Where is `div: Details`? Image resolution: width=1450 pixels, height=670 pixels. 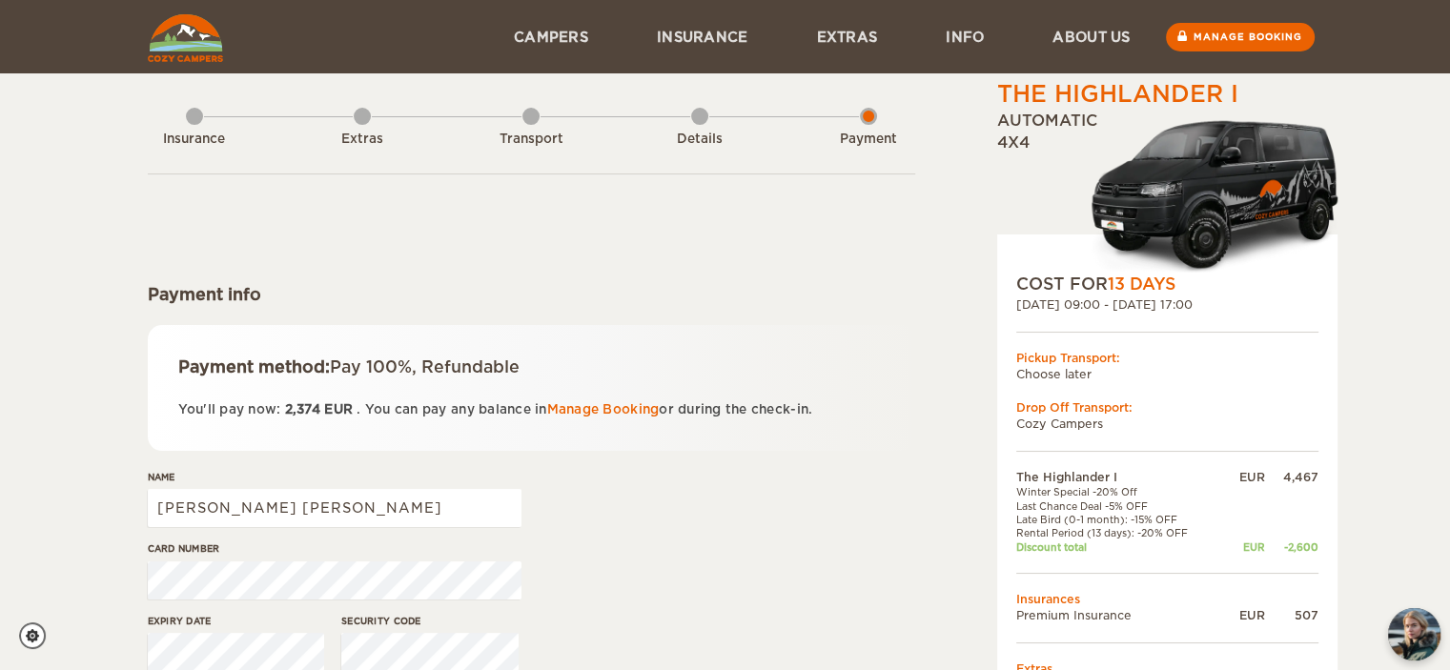
div: Details is located at coordinates (700, 139).